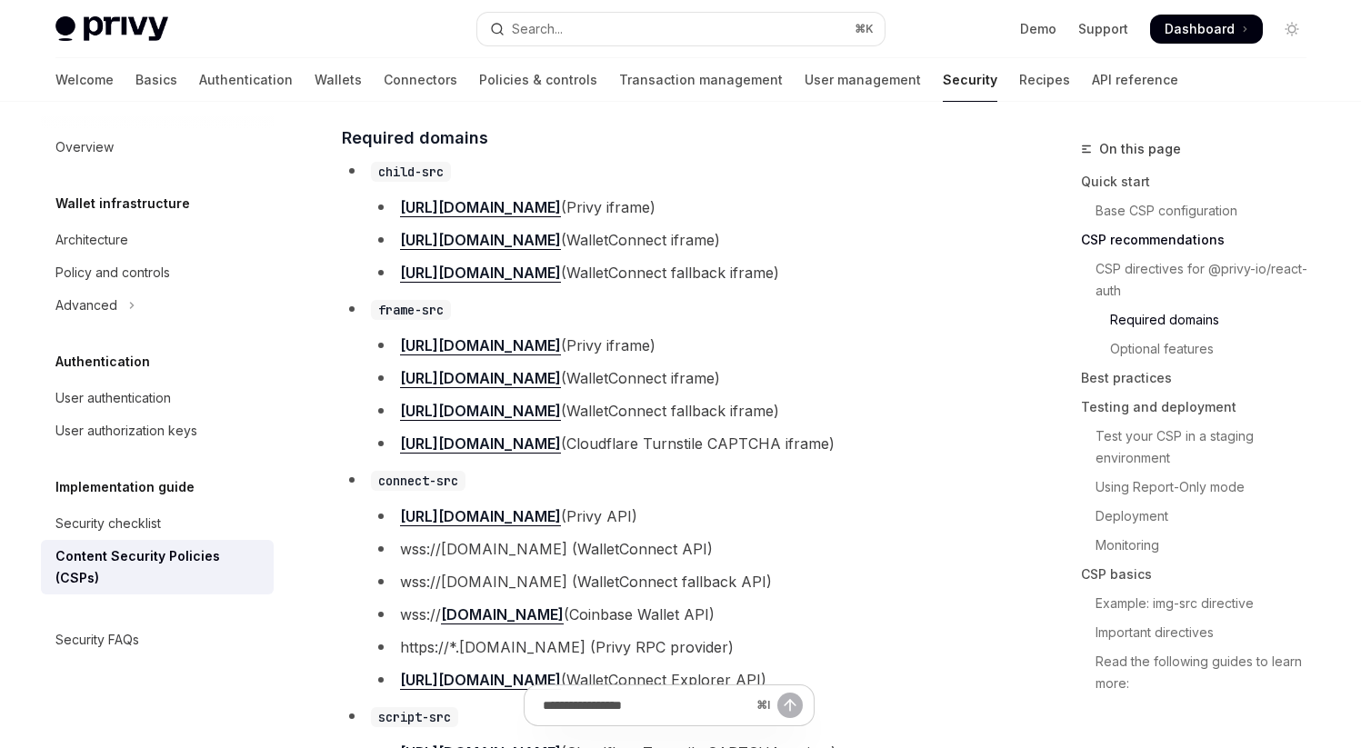  What do you see at coordinates (1201, 487) in the screenshot?
I see `a: Using Report-Only mode` at bounding box center [1201, 487].